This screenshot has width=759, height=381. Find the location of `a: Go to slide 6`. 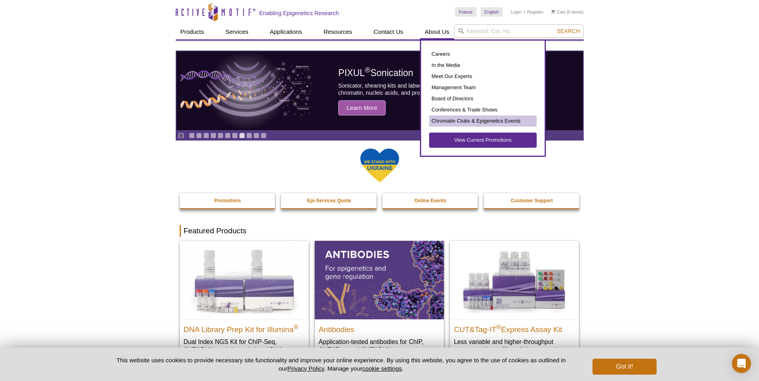

a: Go to slide 6 is located at coordinates (227, 135).